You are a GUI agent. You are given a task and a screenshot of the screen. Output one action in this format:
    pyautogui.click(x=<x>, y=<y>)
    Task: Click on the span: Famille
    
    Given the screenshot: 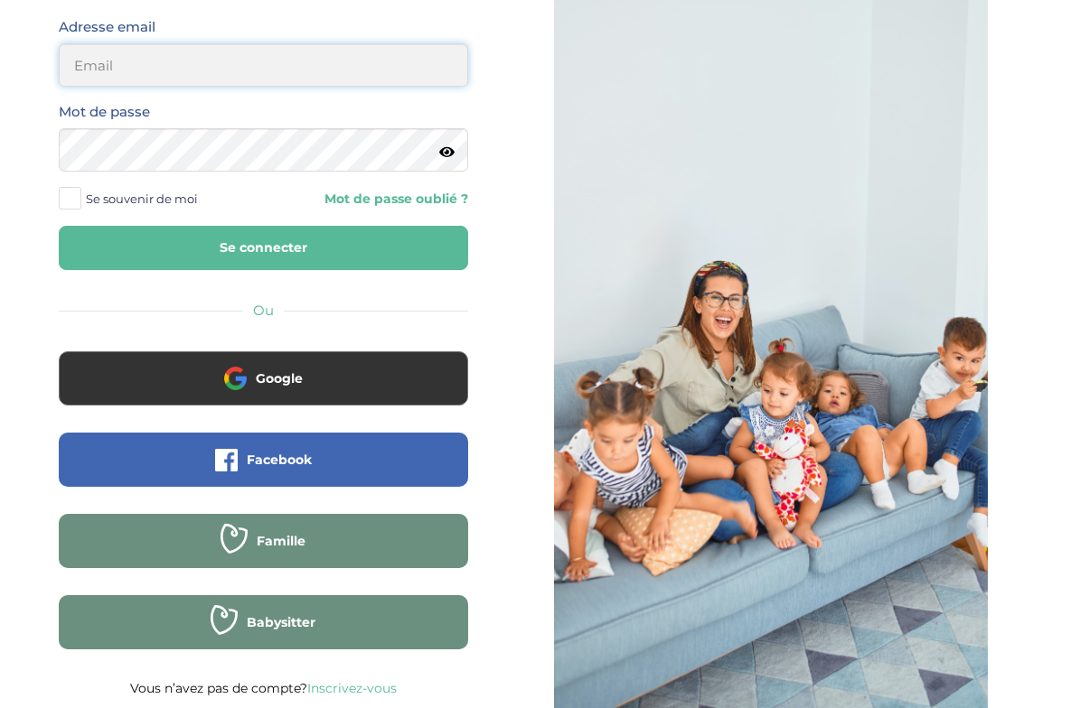 What is the action you would take?
    pyautogui.click(x=281, y=541)
    